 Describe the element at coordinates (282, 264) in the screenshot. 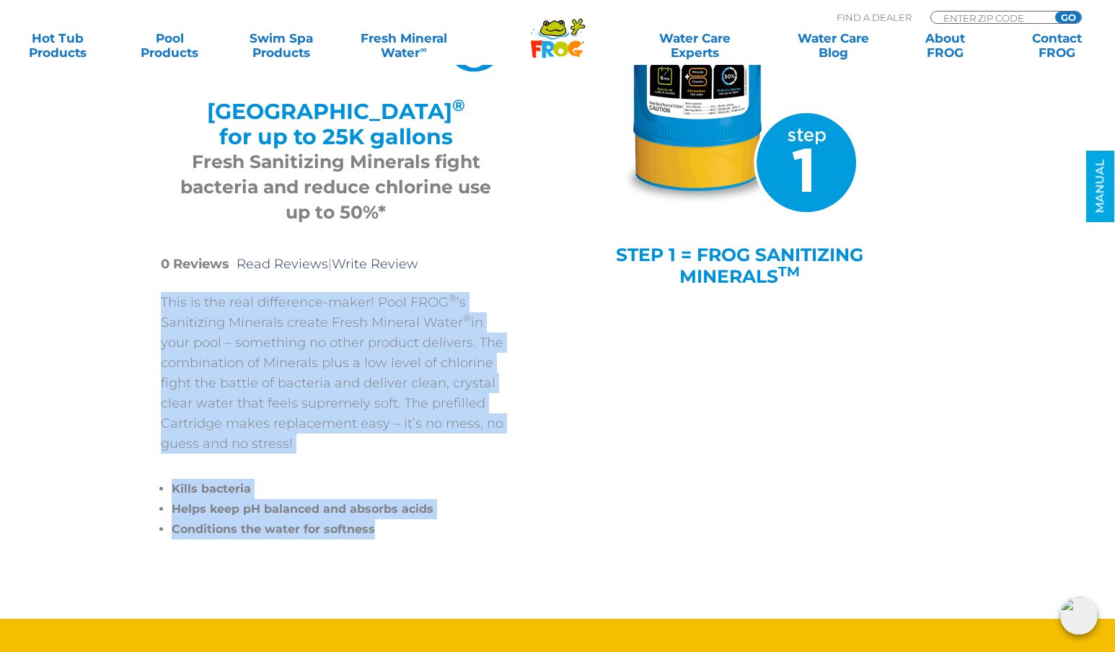

I see `a: Read Reviews` at that location.